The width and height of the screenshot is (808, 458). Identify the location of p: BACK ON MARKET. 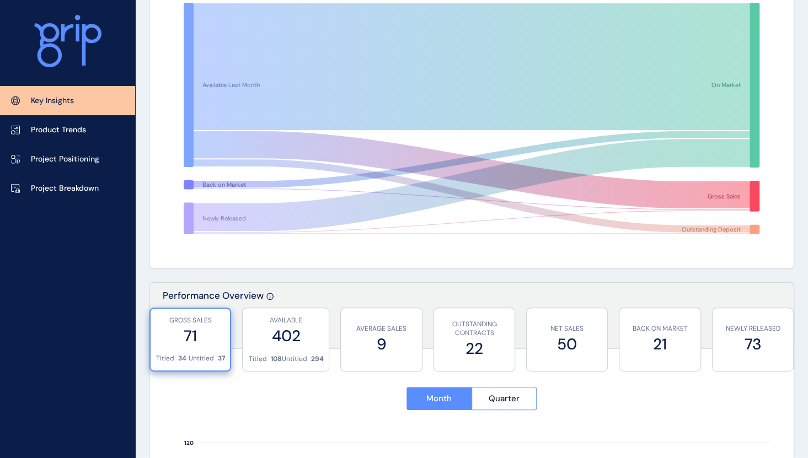
(659, 329).